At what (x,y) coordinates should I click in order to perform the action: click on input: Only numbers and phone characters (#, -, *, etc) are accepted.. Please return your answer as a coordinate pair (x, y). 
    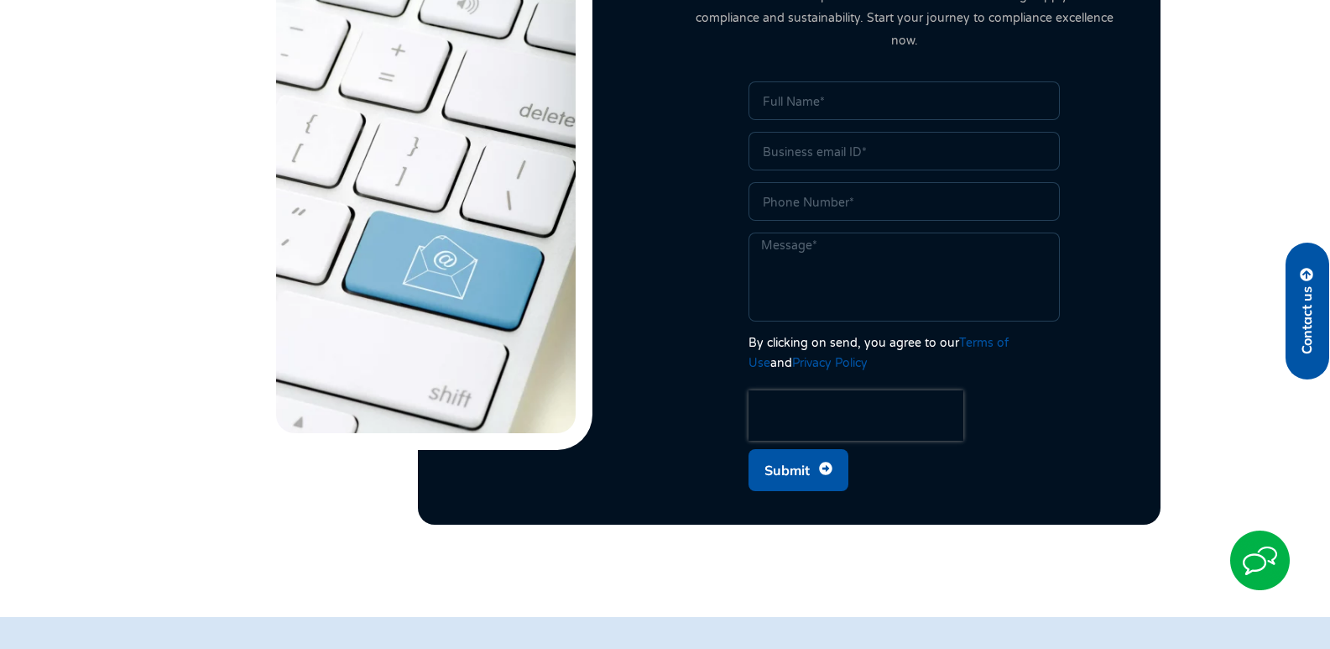
    Looking at the image, I should click on (904, 201).